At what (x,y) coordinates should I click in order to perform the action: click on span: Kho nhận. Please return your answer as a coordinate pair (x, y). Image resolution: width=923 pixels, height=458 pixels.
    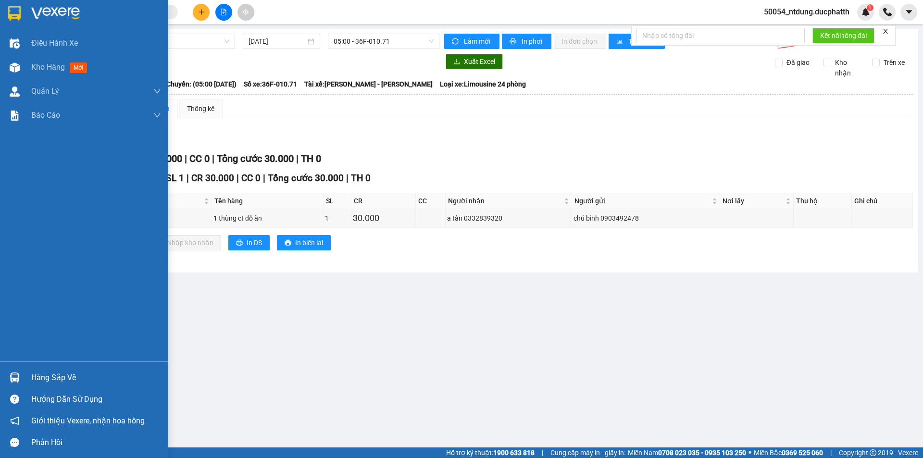
    Looking at the image, I should click on (848, 68).